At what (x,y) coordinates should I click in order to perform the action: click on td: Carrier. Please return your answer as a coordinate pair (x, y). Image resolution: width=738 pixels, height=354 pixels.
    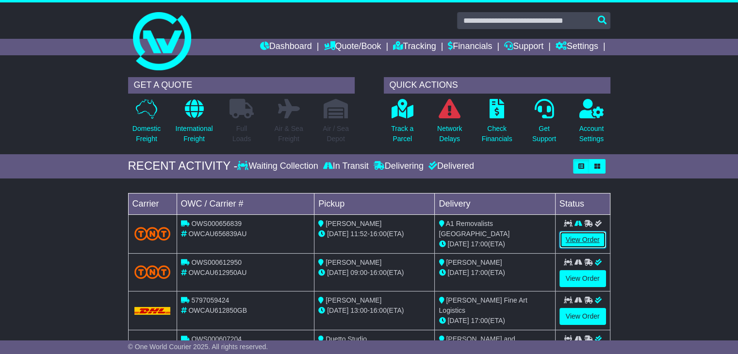
    Looking at the image, I should click on (152, 204).